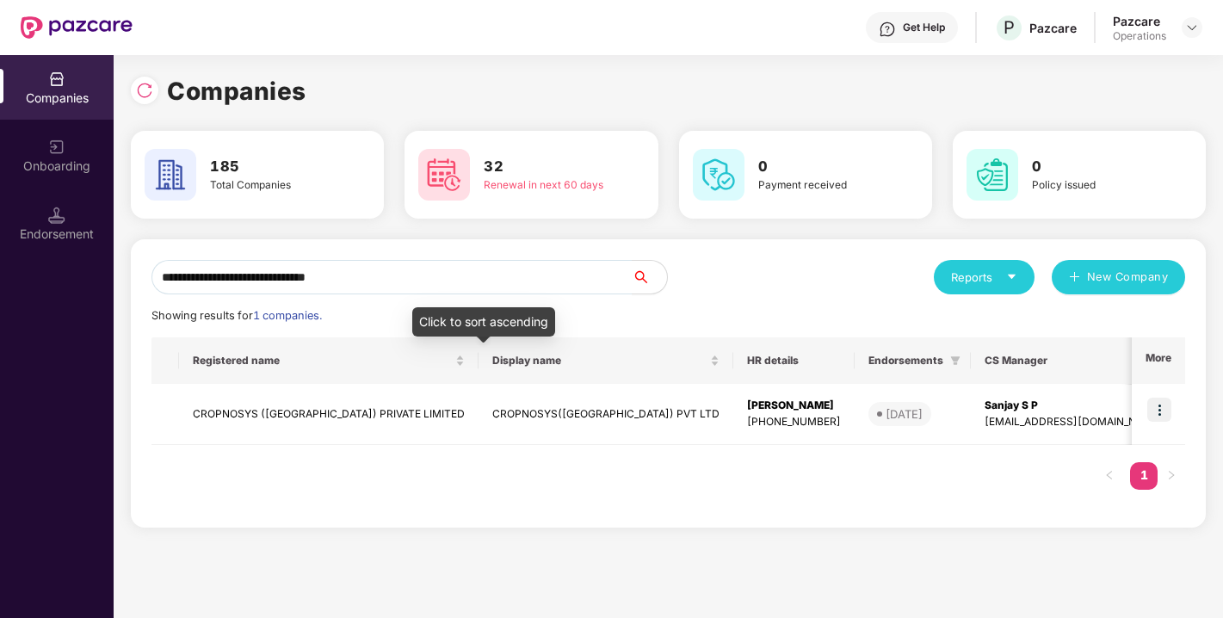 The image size is (1223, 618). Describe the element at coordinates (1109, 475) in the screenshot. I see `span: left` at that location.